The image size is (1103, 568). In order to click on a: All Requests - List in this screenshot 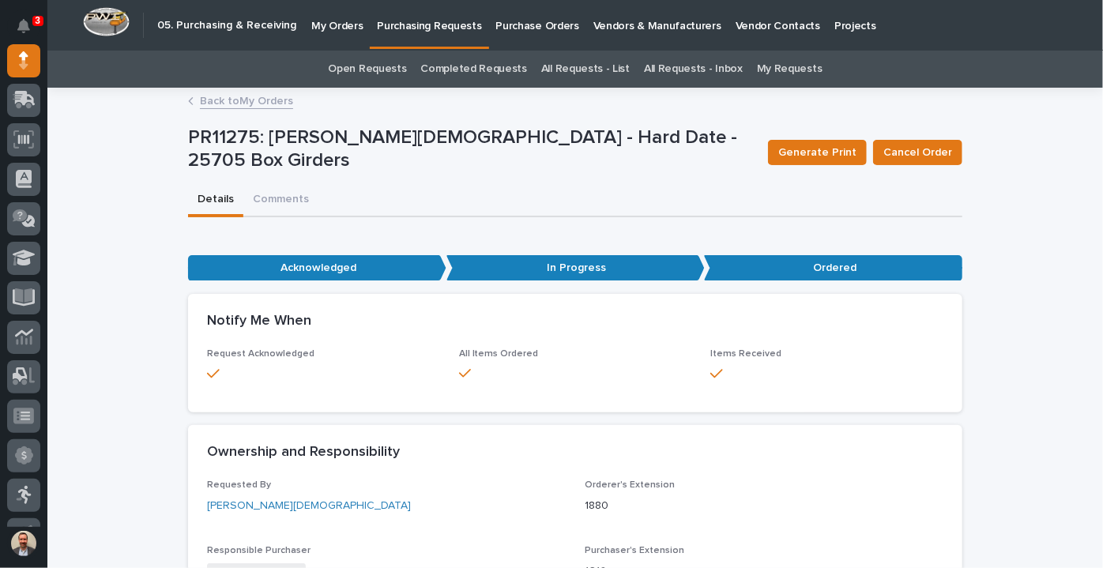, I will do `click(586, 69)`.